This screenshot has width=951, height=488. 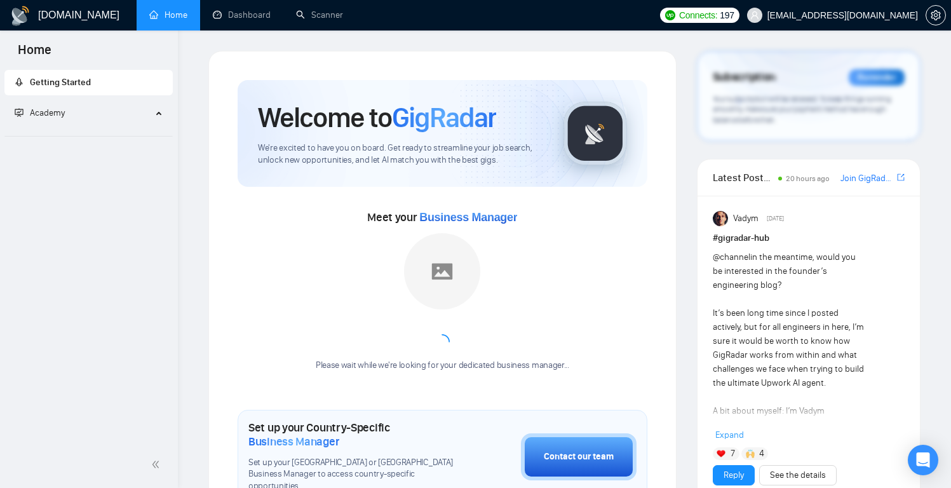 I want to click on li: Getting Started, so click(x=88, y=83).